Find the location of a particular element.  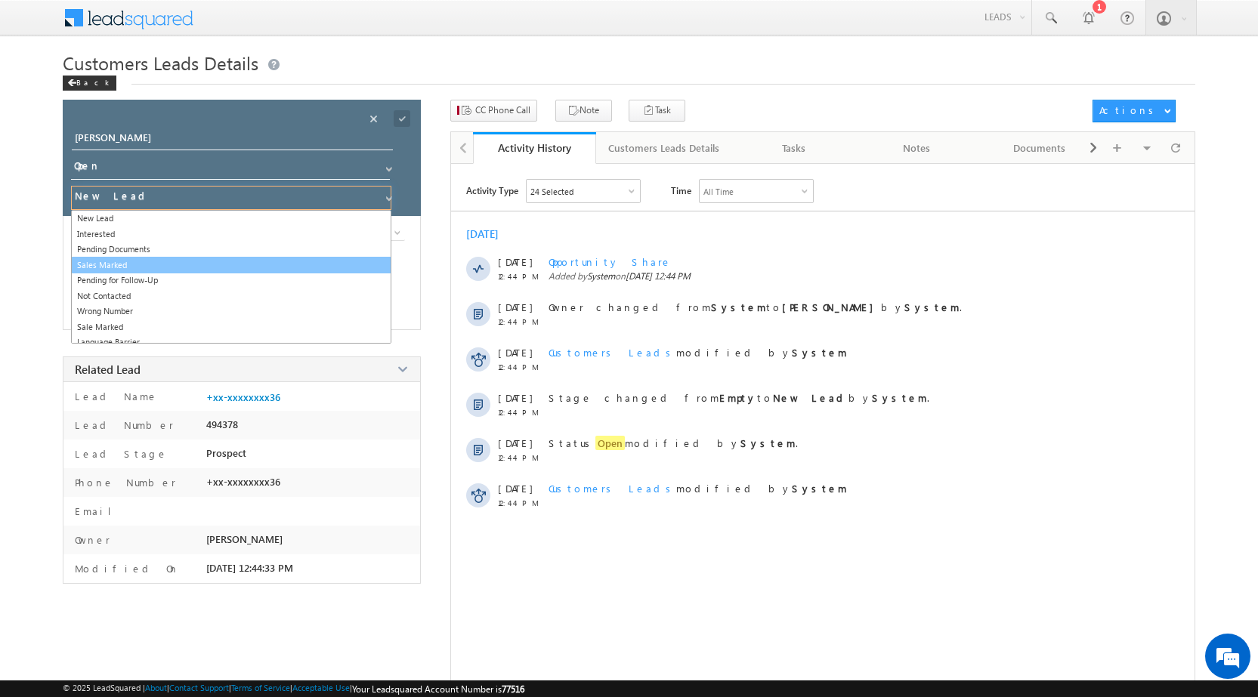

textarea: Type your message and hit 'Enter' is located at coordinates (147, 296).